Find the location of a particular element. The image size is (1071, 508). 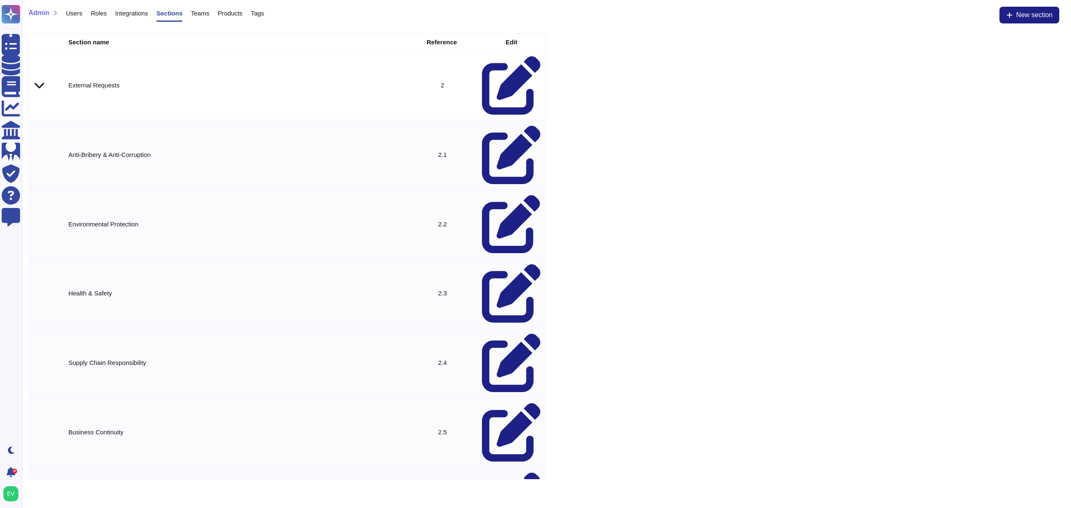

span: Products is located at coordinates (230, 13).